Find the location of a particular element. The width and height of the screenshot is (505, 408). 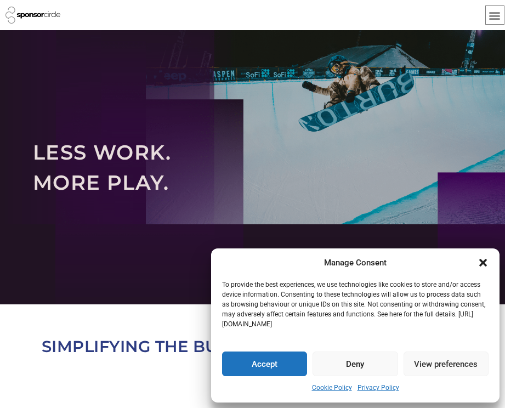

button: Deny is located at coordinates (355, 363).